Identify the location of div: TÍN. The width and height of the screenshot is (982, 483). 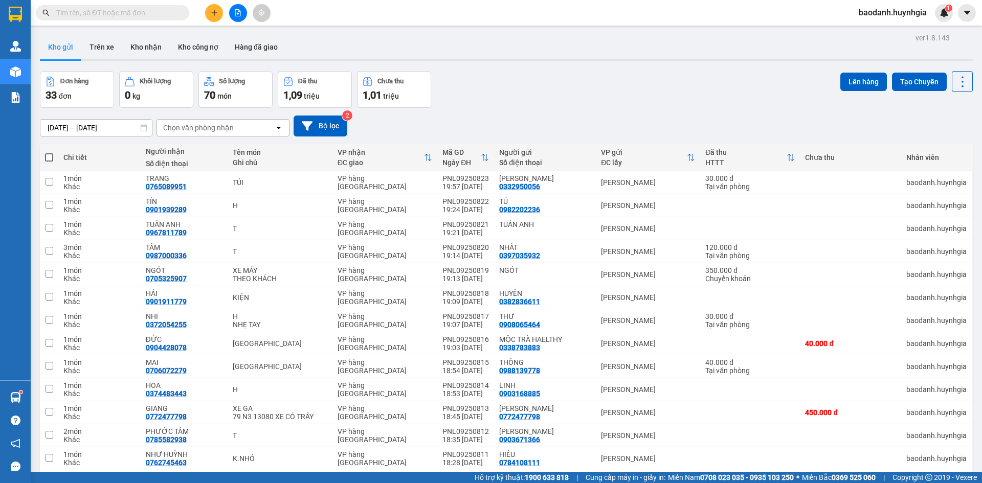
(184, 201).